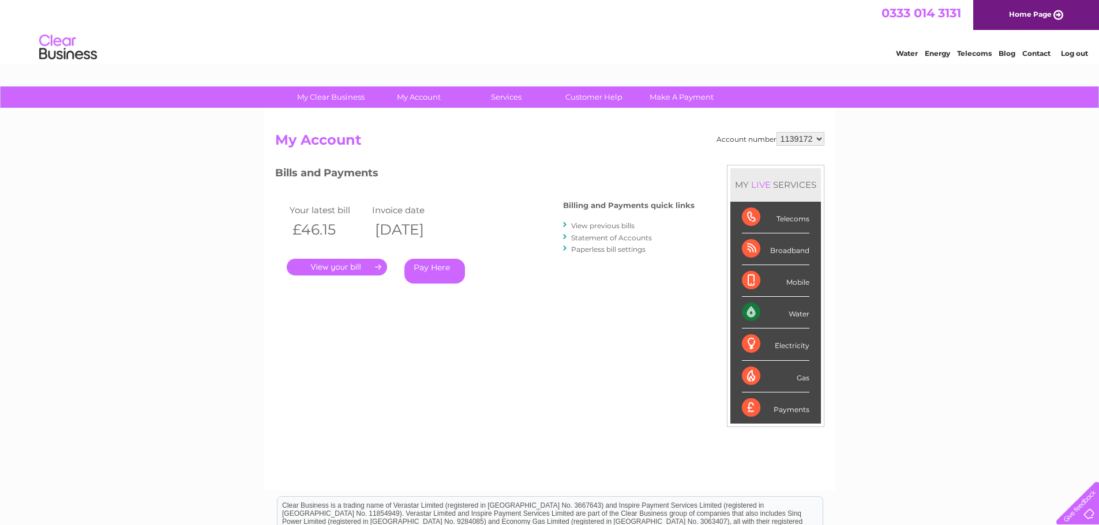  What do you see at coordinates (418, 97) in the screenshot?
I see `a: My Account` at bounding box center [418, 97].